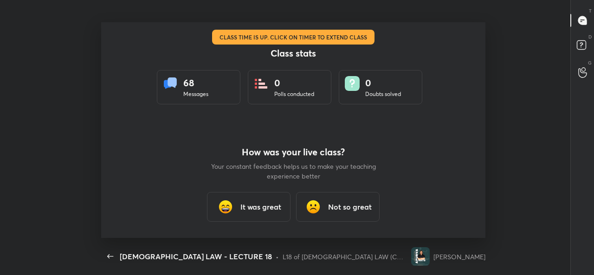  Describe the element at coordinates (383, 94) in the screenshot. I see `div: Doubts solved` at that location.